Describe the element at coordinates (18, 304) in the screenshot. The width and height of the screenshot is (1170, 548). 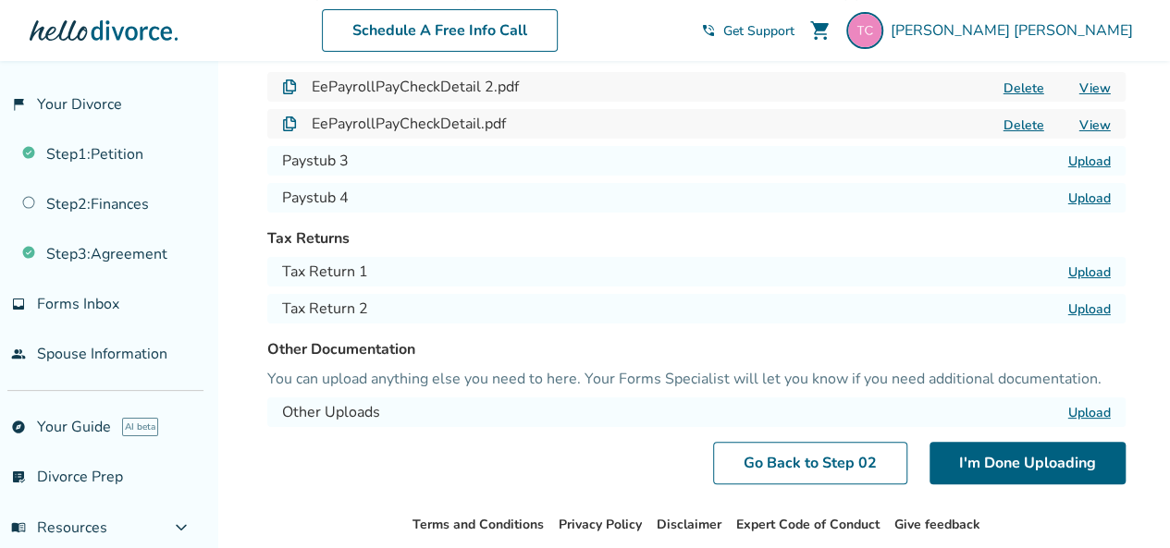
I see `span: inbox` at that location.